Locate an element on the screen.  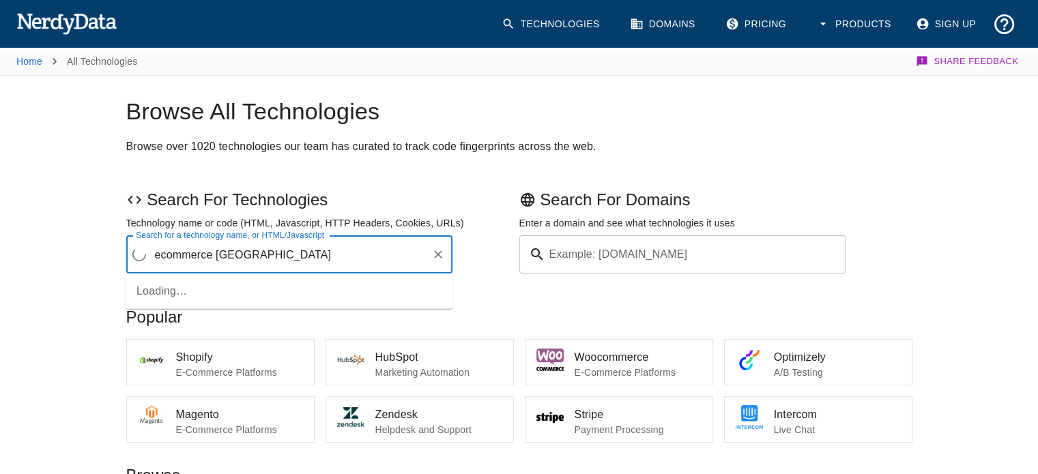
div: Loading… is located at coordinates (289, 291).